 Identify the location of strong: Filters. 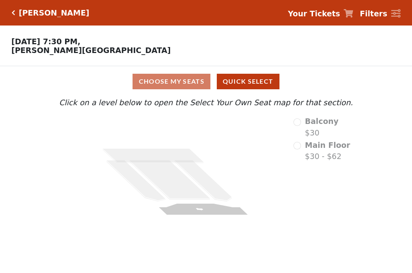
(373, 14).